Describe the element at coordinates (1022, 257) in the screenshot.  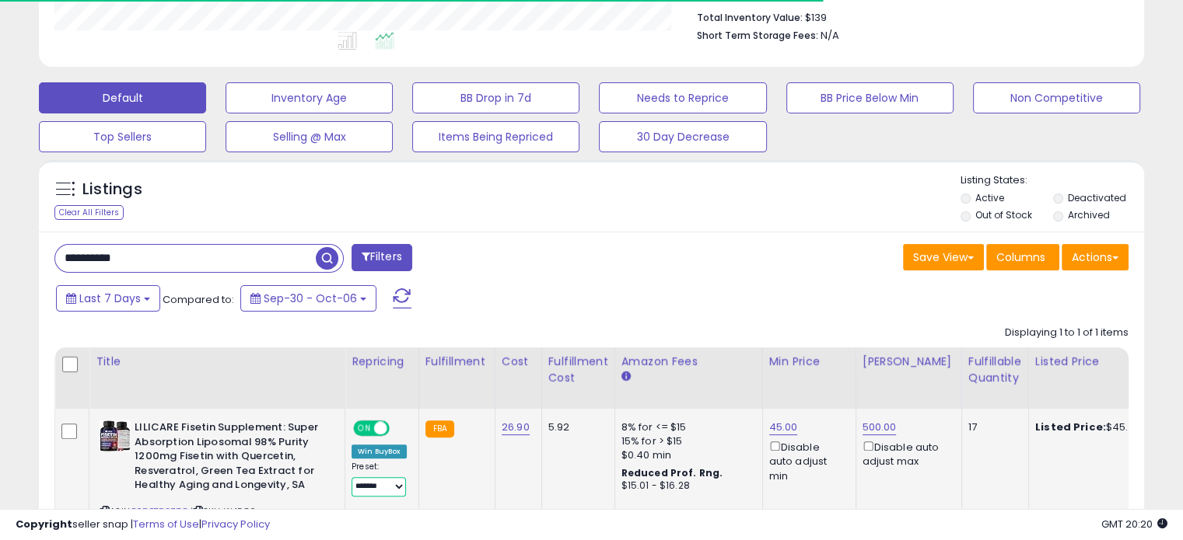
I see `button: Columns` at that location.